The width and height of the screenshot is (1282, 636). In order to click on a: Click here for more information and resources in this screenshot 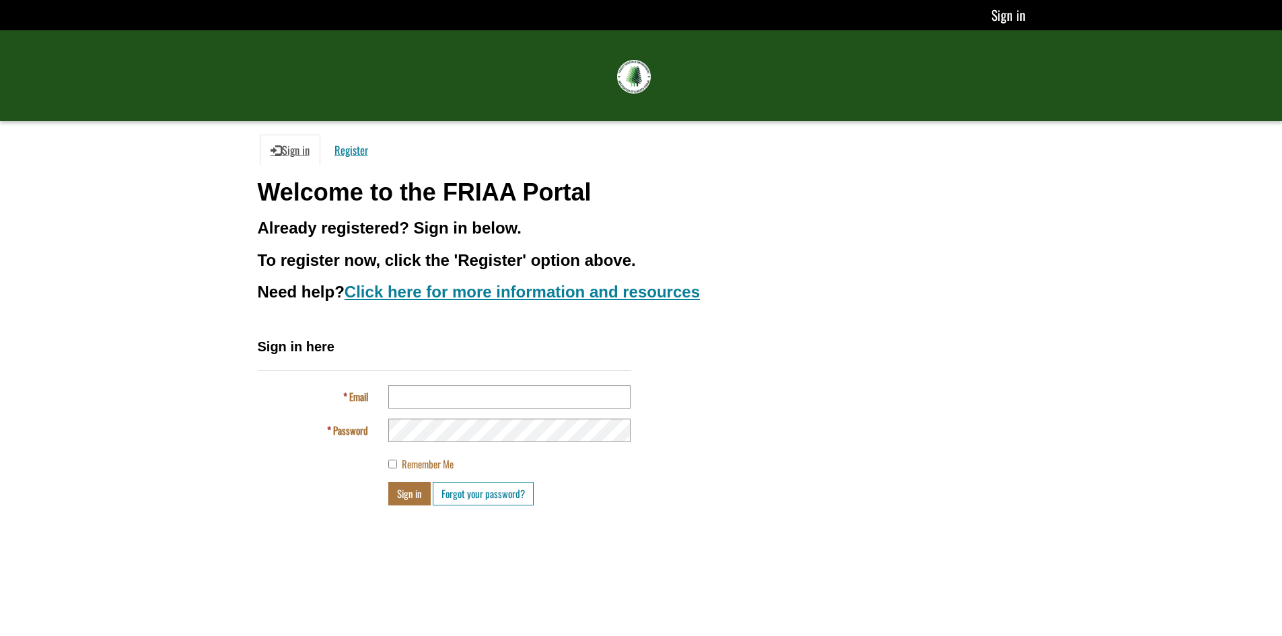, I will do `click(522, 291)`.